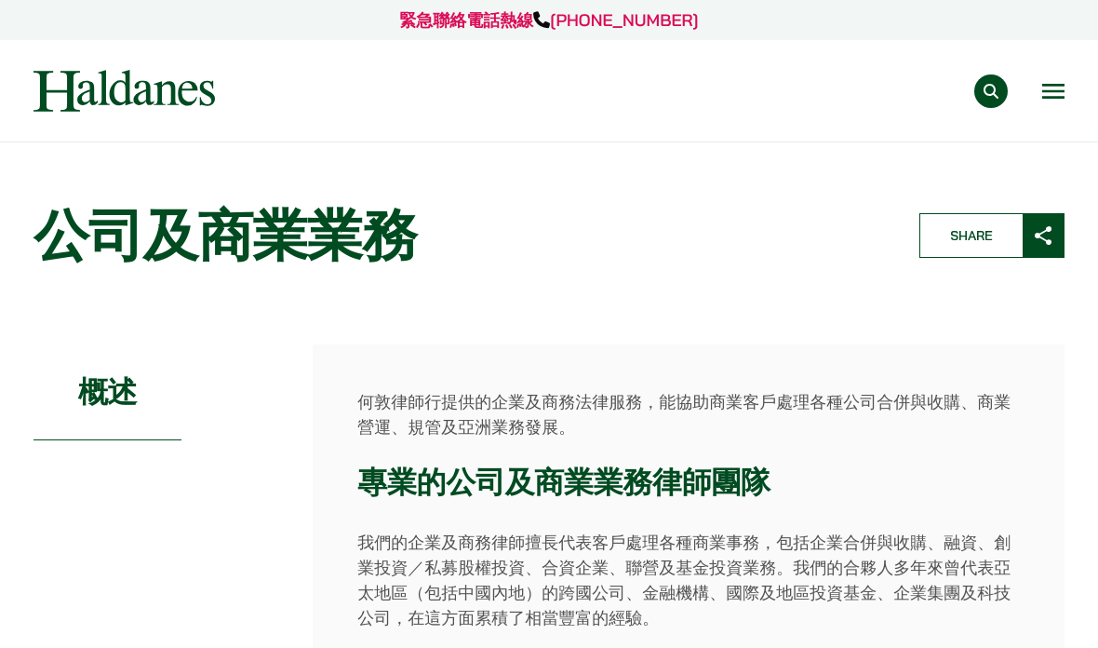 Image resolution: width=1098 pixels, height=648 pixels. Describe the element at coordinates (689, 414) in the screenshot. I see `p: 何敦律師行提供的企業及商務法律服務，能協助商業客戶處理各種公司合併與收購、商業營運、規管及亞洲業務發展。` at that location.